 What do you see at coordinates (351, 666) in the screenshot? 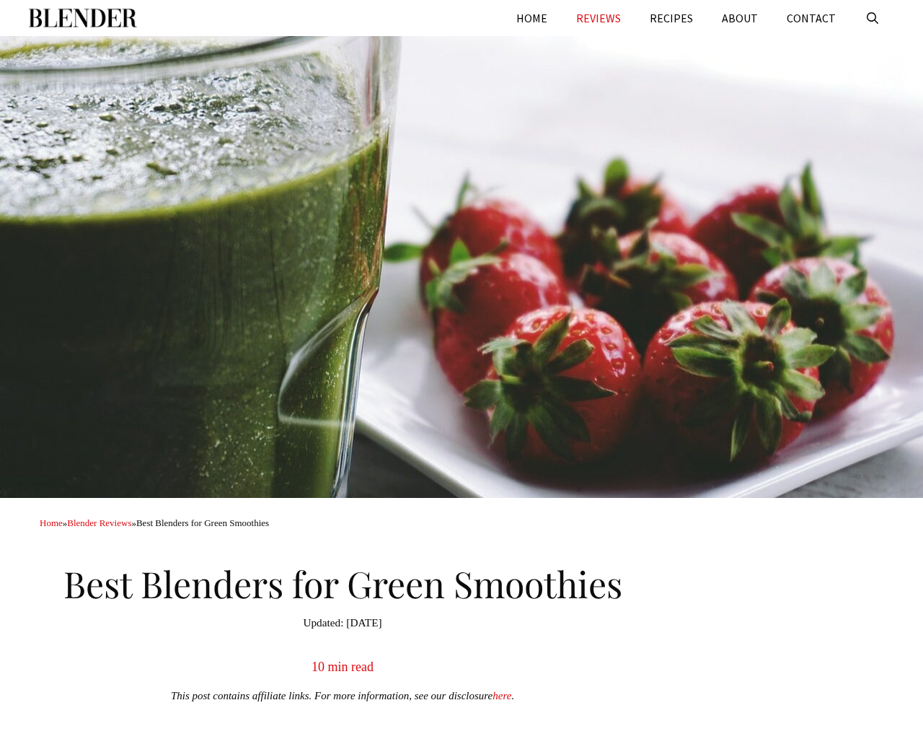
I see `span: min read` at bounding box center [351, 666].